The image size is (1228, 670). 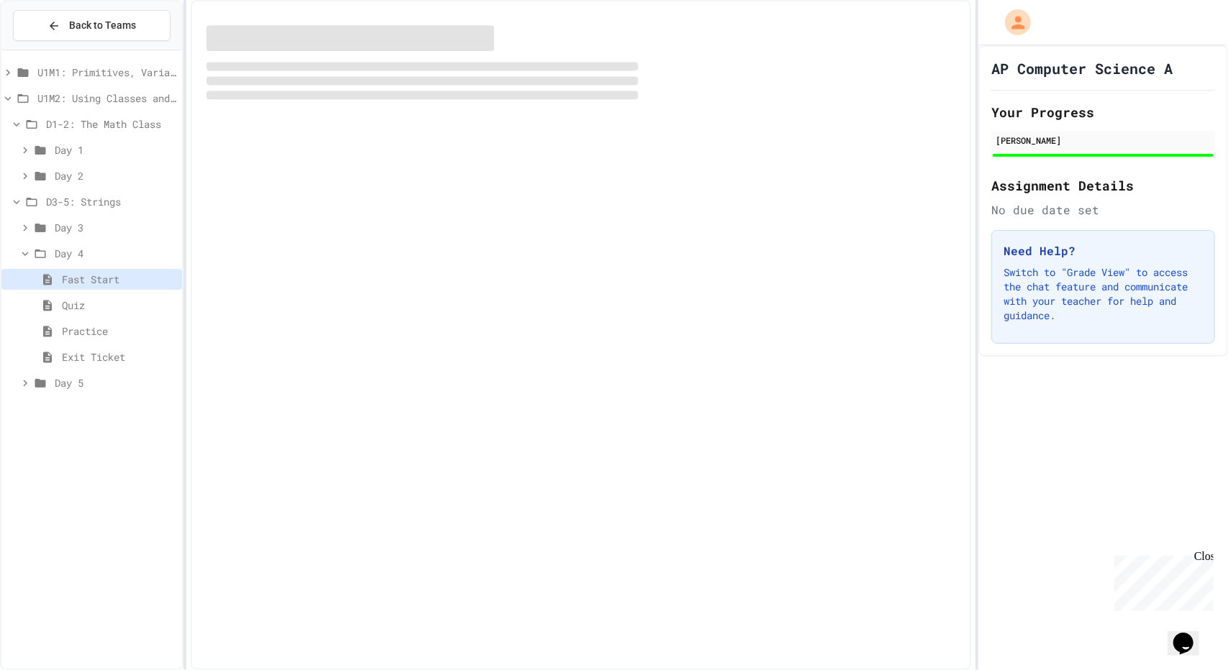 I want to click on span: D3-5: Strings, so click(x=111, y=201).